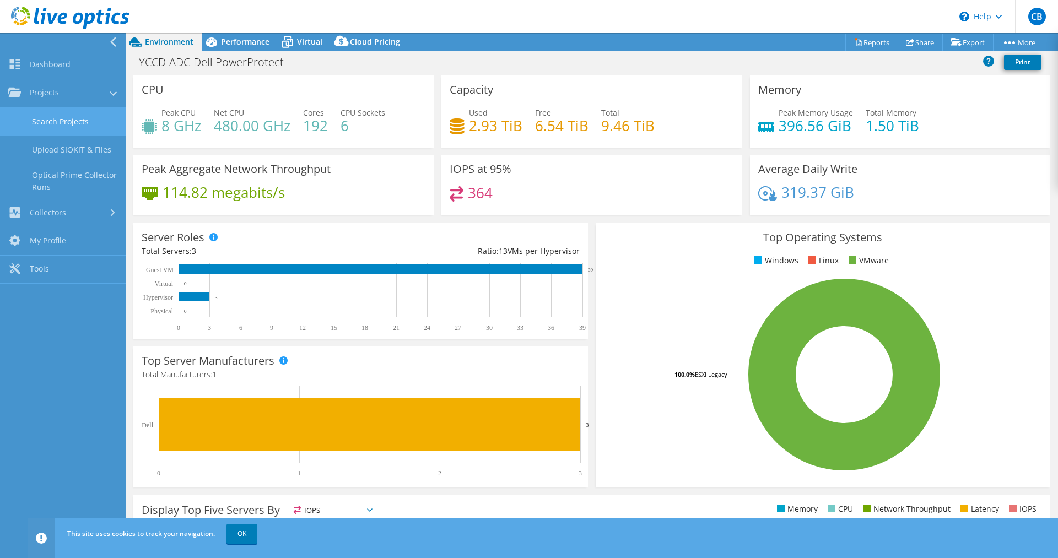 The image size is (1058, 558). I want to click on text: Physical, so click(161, 311).